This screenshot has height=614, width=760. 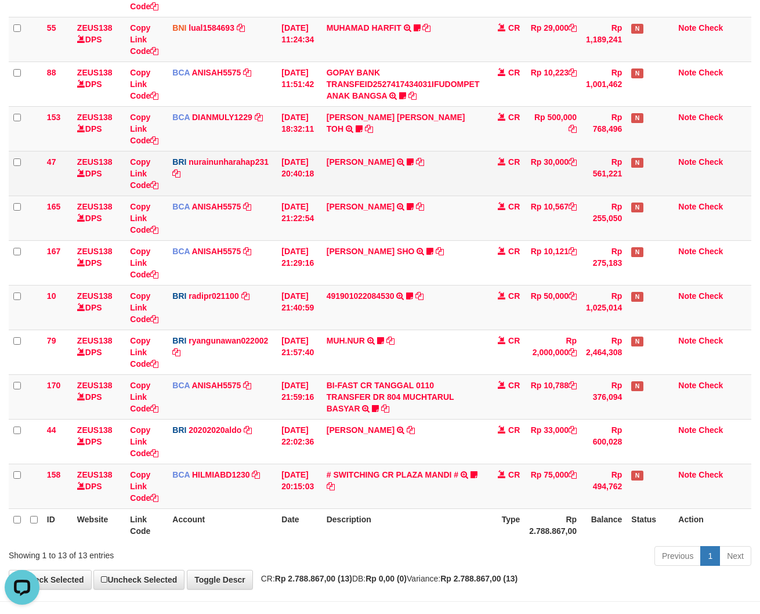 I want to click on td: Rp 2,464,308, so click(x=604, y=352).